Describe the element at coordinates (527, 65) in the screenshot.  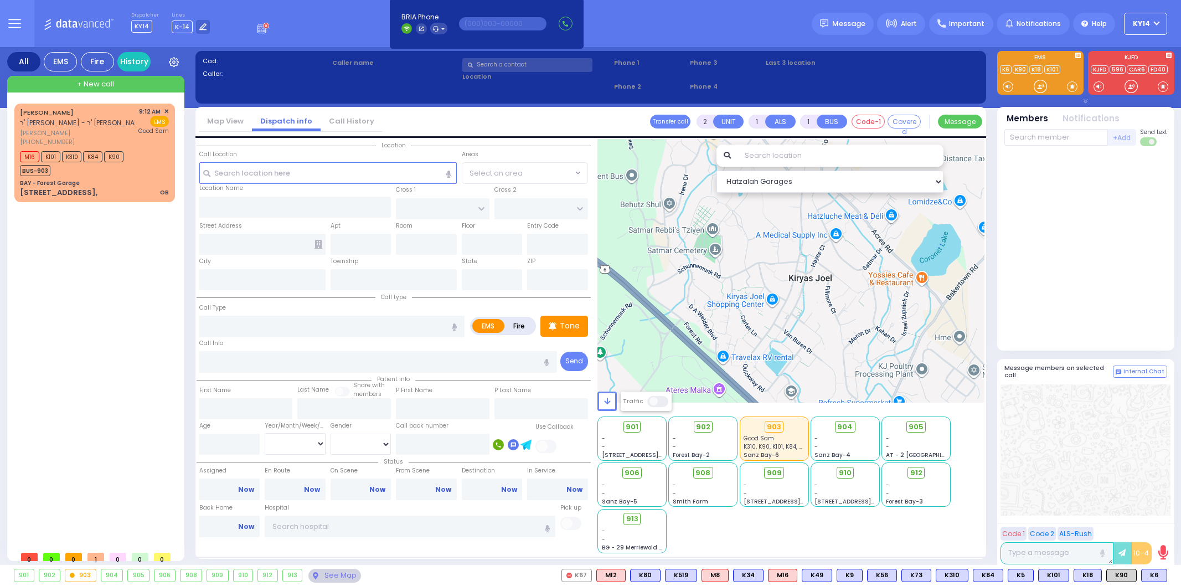
I see `input: Search a contact` at that location.